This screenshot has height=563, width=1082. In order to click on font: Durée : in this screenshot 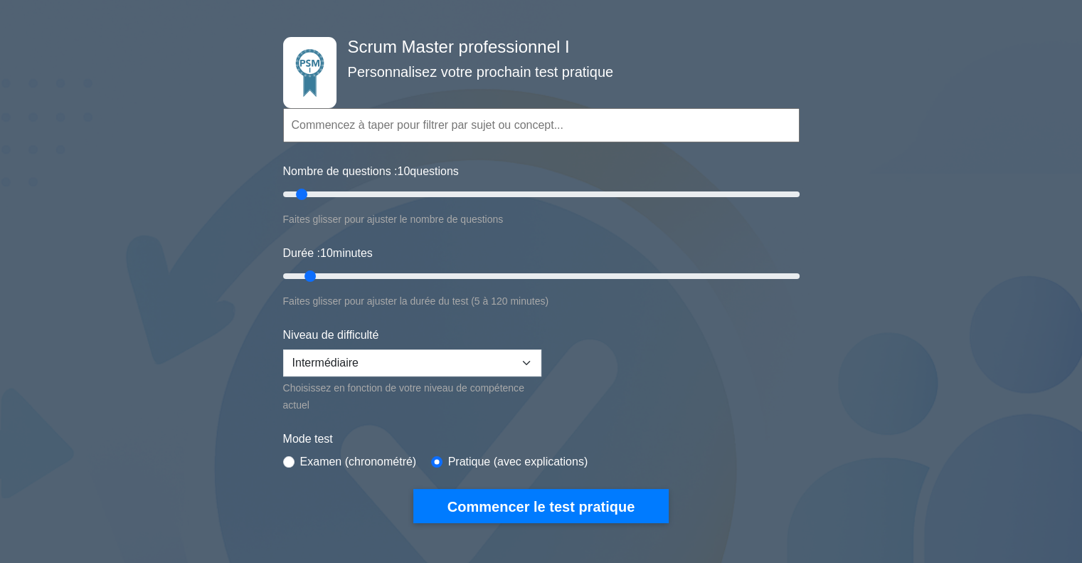, I will do `click(302, 253)`.